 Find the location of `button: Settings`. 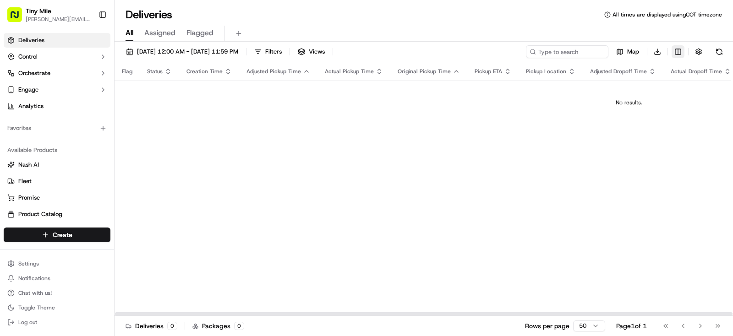

button: Settings is located at coordinates (57, 264).